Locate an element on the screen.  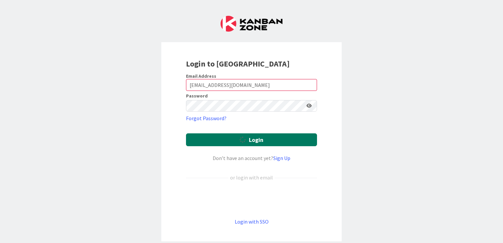
a: Sign Up is located at coordinates (282, 158).